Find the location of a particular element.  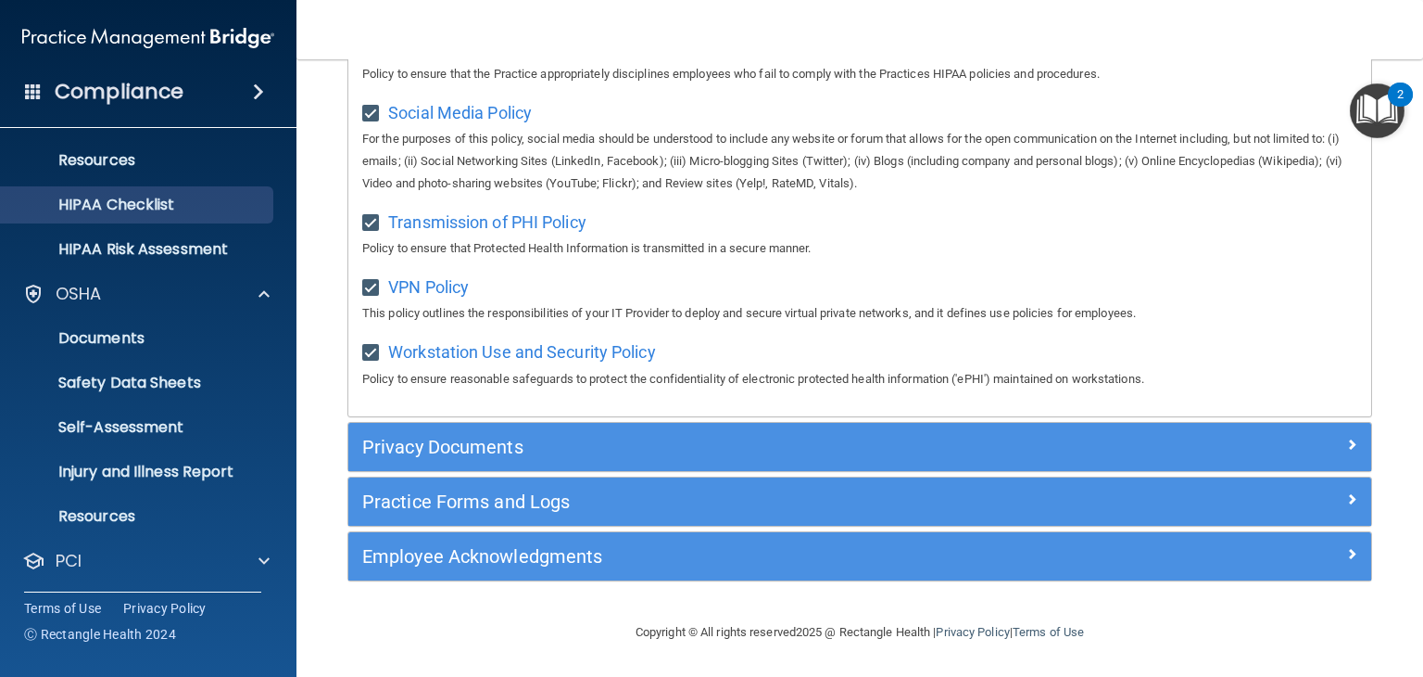

h5: Employee Acknowledgments is located at coordinates (732, 556).